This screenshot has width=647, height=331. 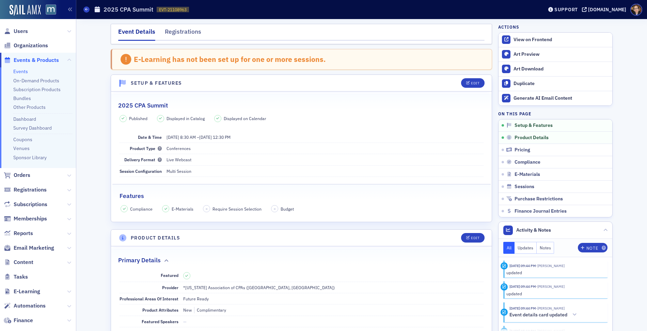 What do you see at coordinates (187, 310) in the screenshot?
I see `div: New` at bounding box center [187, 310].